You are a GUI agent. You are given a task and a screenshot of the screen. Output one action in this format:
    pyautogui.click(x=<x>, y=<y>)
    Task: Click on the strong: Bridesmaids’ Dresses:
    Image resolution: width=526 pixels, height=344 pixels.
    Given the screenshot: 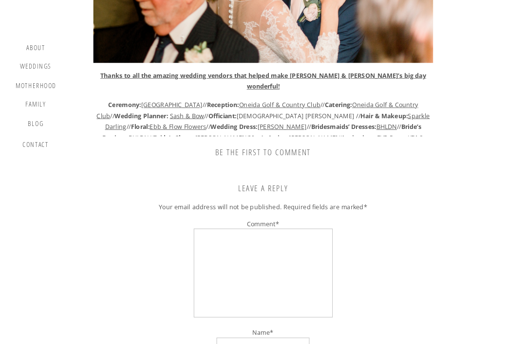 What is the action you would take?
    pyautogui.click(x=344, y=126)
    